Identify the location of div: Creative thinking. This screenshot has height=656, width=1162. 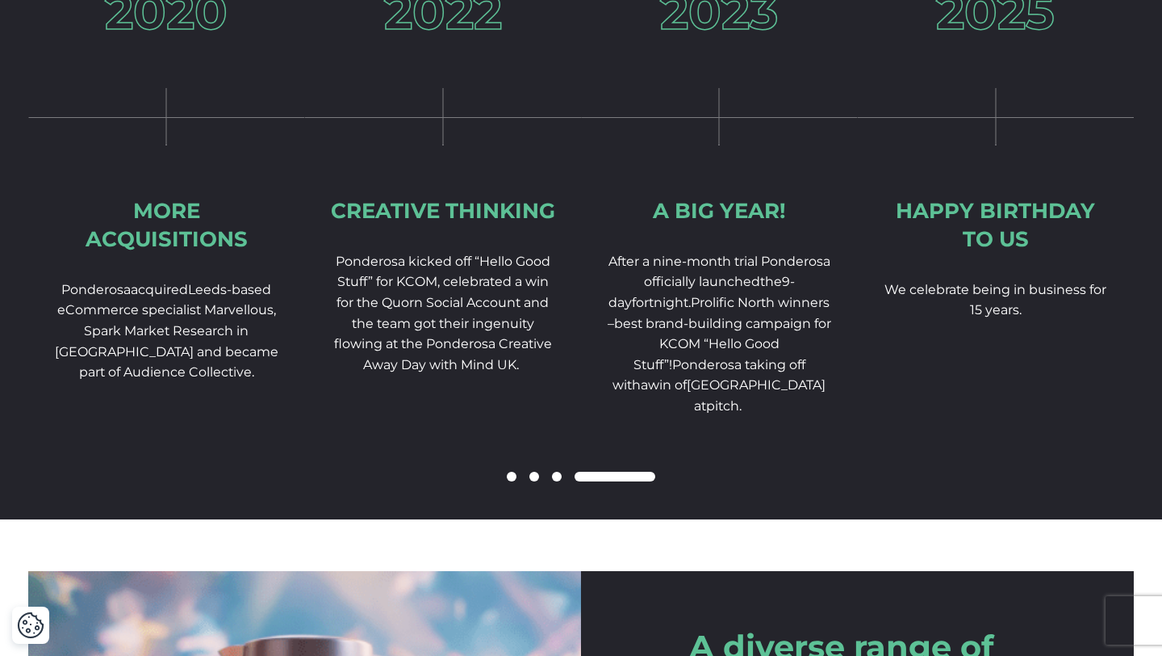
(443, 211).